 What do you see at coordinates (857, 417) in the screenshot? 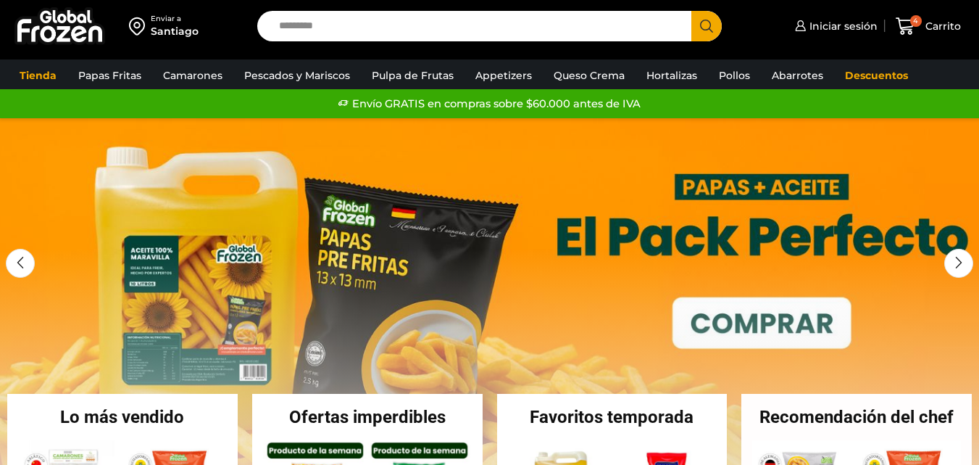
I see `h2: Recomendación del chef` at bounding box center [857, 417].